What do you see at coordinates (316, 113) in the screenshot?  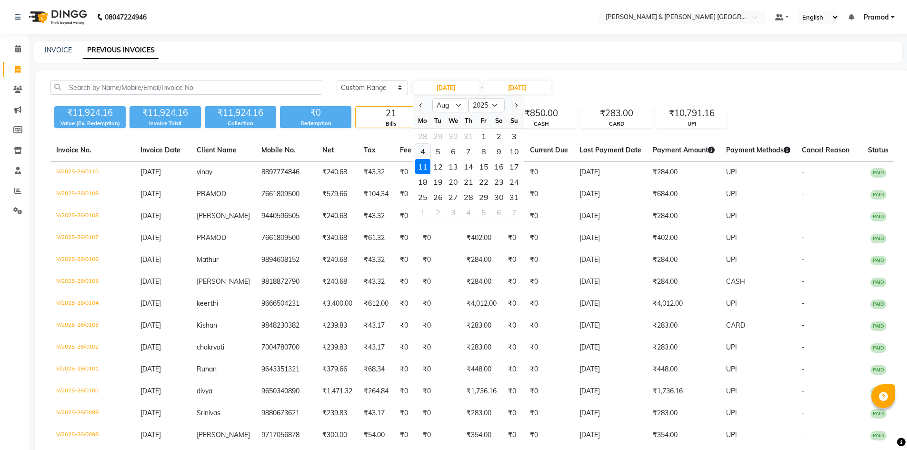 I see `div: ₹0` at bounding box center [316, 113].